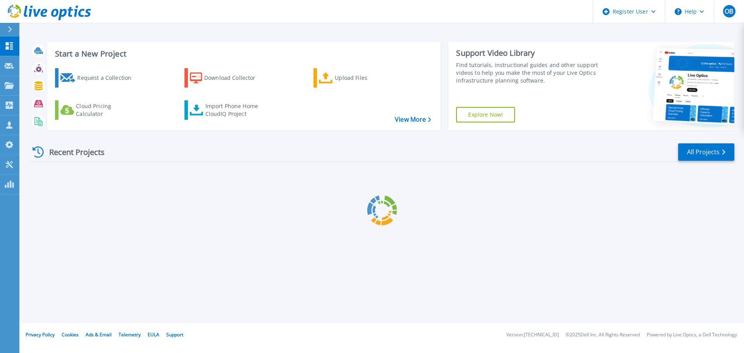  I want to click on a: All Projects, so click(706, 152).